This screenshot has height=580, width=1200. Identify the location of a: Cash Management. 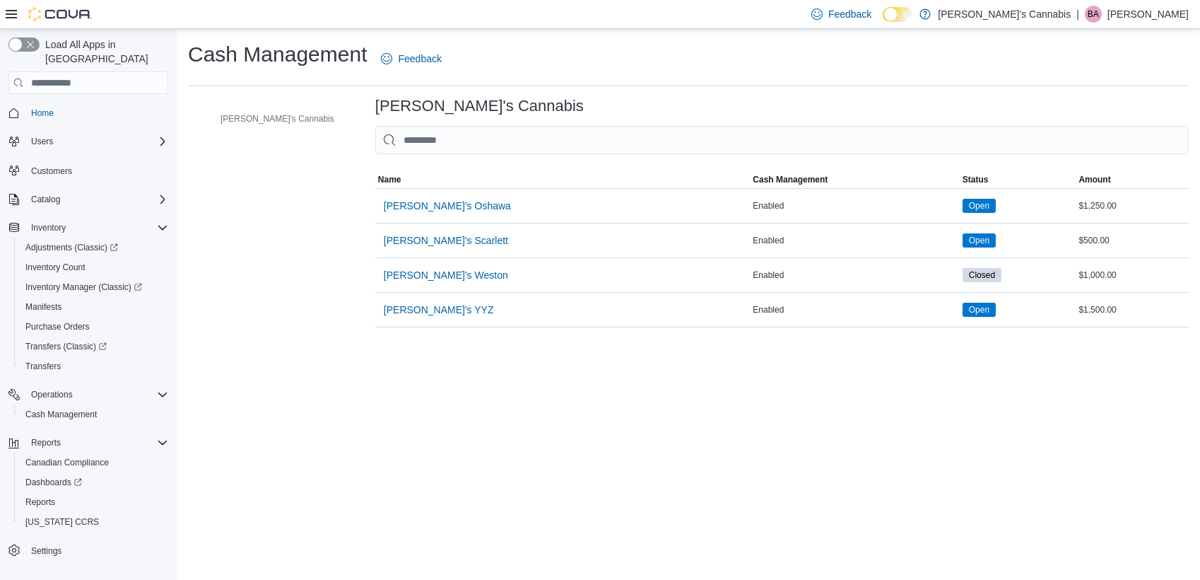
(61, 414).